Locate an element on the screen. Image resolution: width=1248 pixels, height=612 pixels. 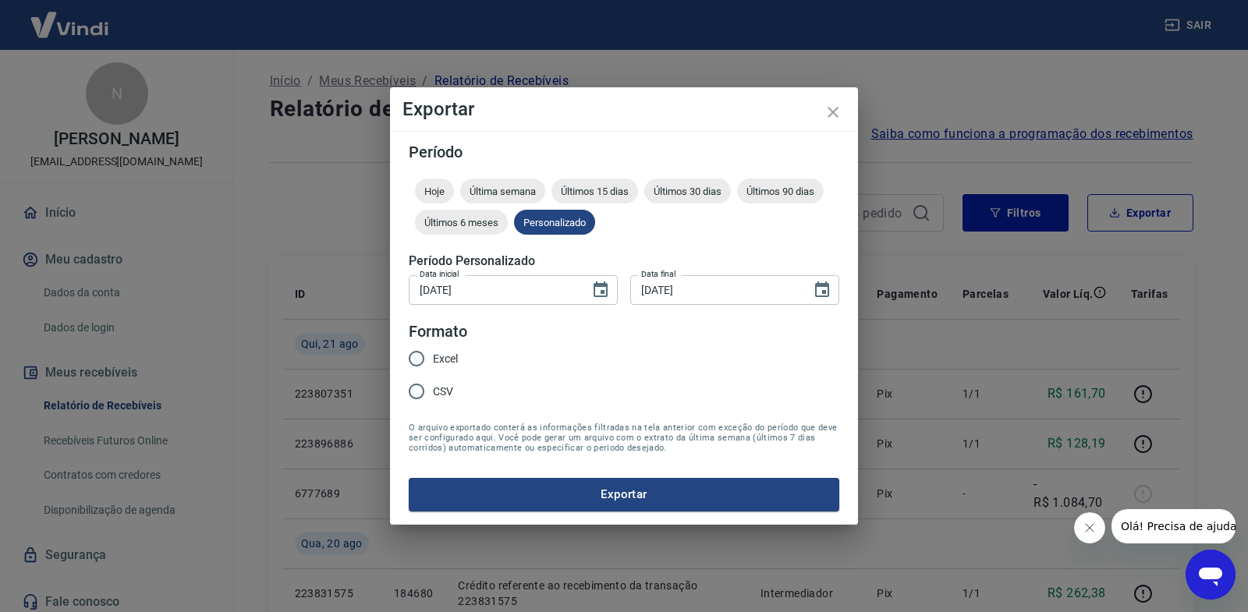
h4: Exportar is located at coordinates (624, 109).